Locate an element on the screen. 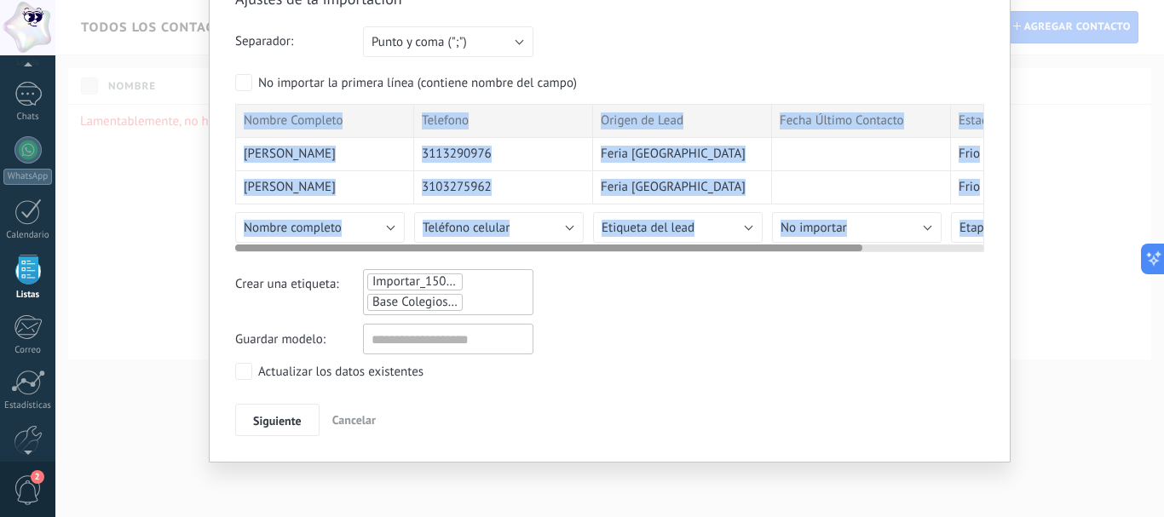 The image size is (1164, 517). span: Origen de Lead is located at coordinates (642, 121).